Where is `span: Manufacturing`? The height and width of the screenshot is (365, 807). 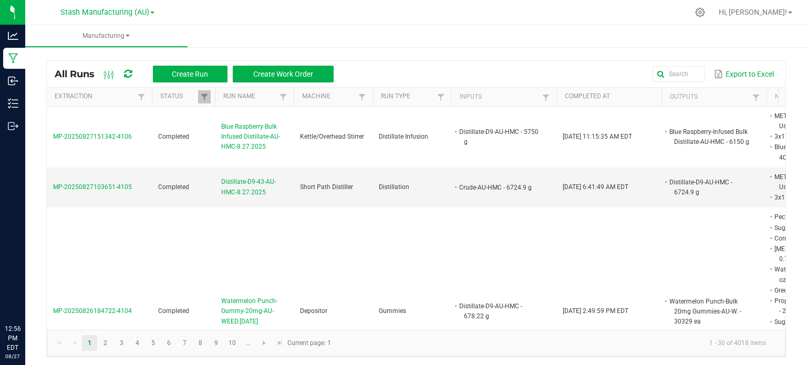
span: Manufacturing is located at coordinates (106, 36).